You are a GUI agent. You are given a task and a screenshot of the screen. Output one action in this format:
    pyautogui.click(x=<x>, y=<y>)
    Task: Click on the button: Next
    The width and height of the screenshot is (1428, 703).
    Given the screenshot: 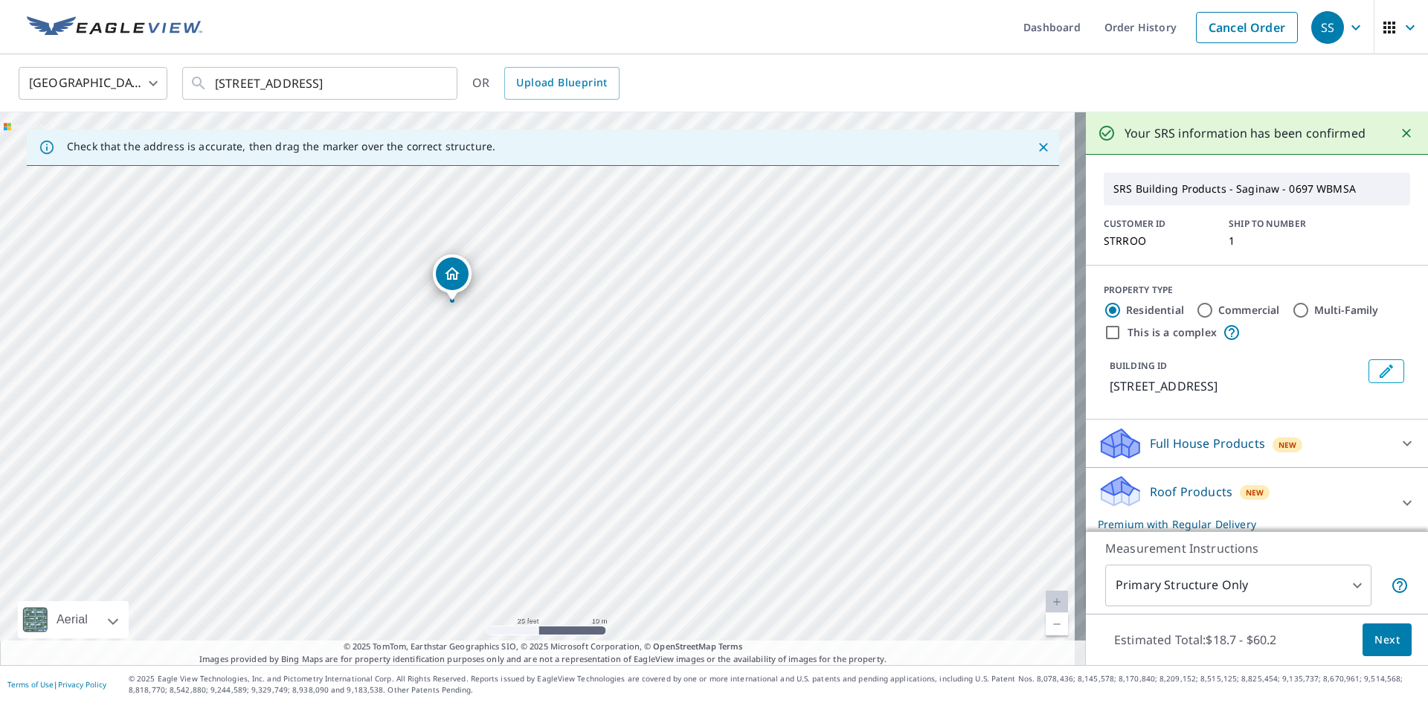 What is the action you would take?
    pyautogui.click(x=1387, y=639)
    